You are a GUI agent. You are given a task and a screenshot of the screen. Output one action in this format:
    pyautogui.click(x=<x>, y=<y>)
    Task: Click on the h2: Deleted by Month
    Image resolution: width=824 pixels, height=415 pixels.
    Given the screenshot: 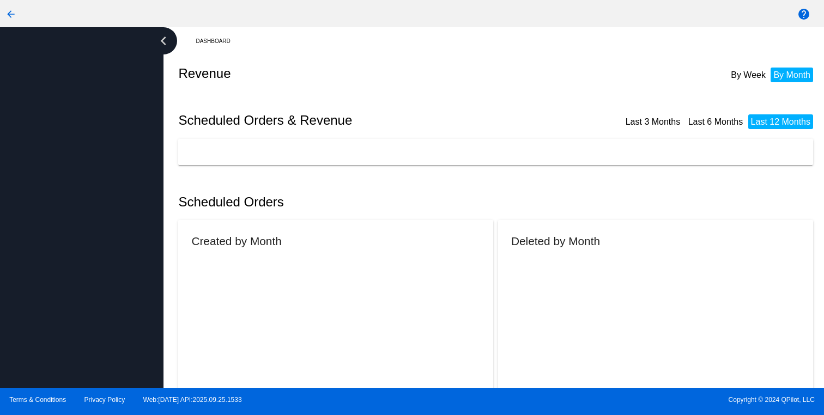 What is the action you would take?
    pyautogui.click(x=555, y=241)
    